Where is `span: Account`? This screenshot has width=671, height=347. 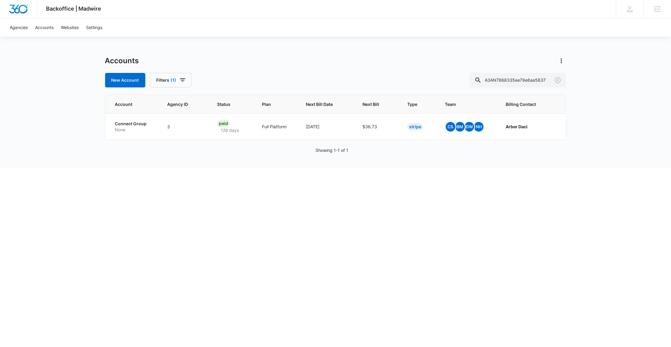 span: Account is located at coordinates (130, 104).